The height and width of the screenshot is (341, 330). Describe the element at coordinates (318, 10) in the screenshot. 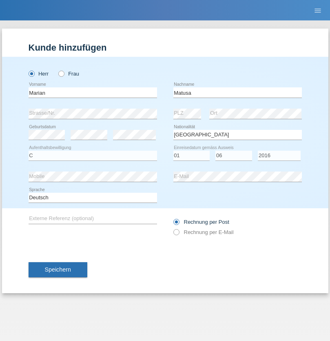

I see `a: menu` at that location.